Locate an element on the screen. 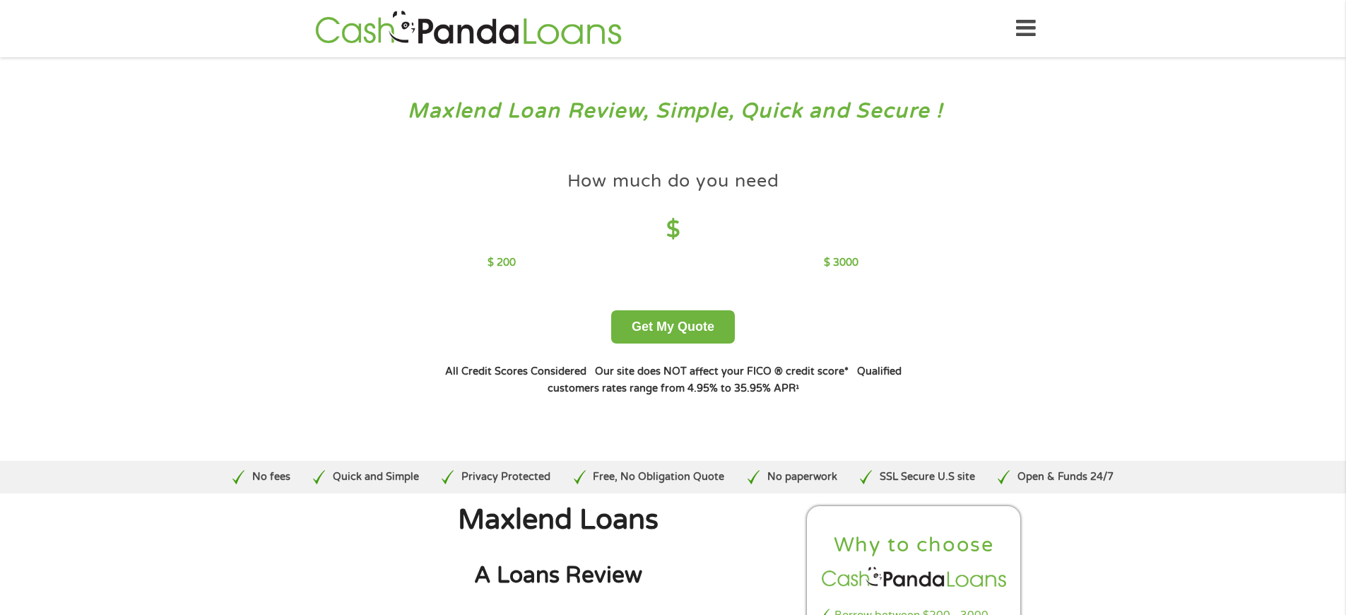 This screenshot has height=615, width=1346. p: $ 200 is located at coordinates (502, 263).